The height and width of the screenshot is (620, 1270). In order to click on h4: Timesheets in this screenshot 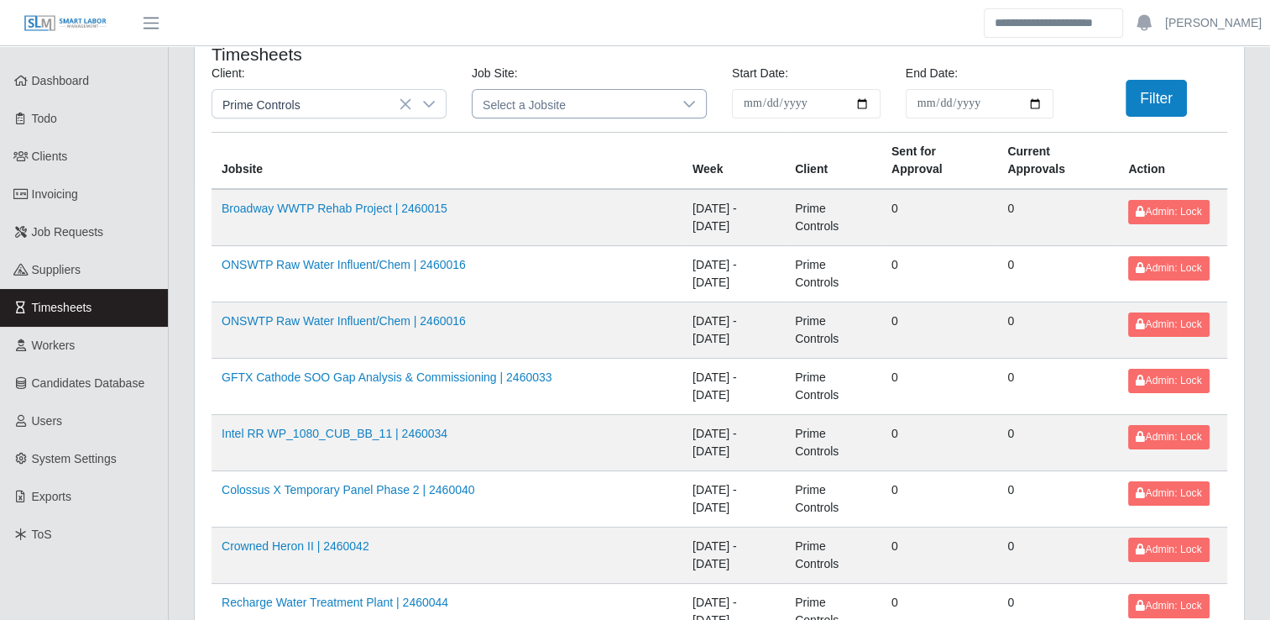, I will do `click(416, 54)`.